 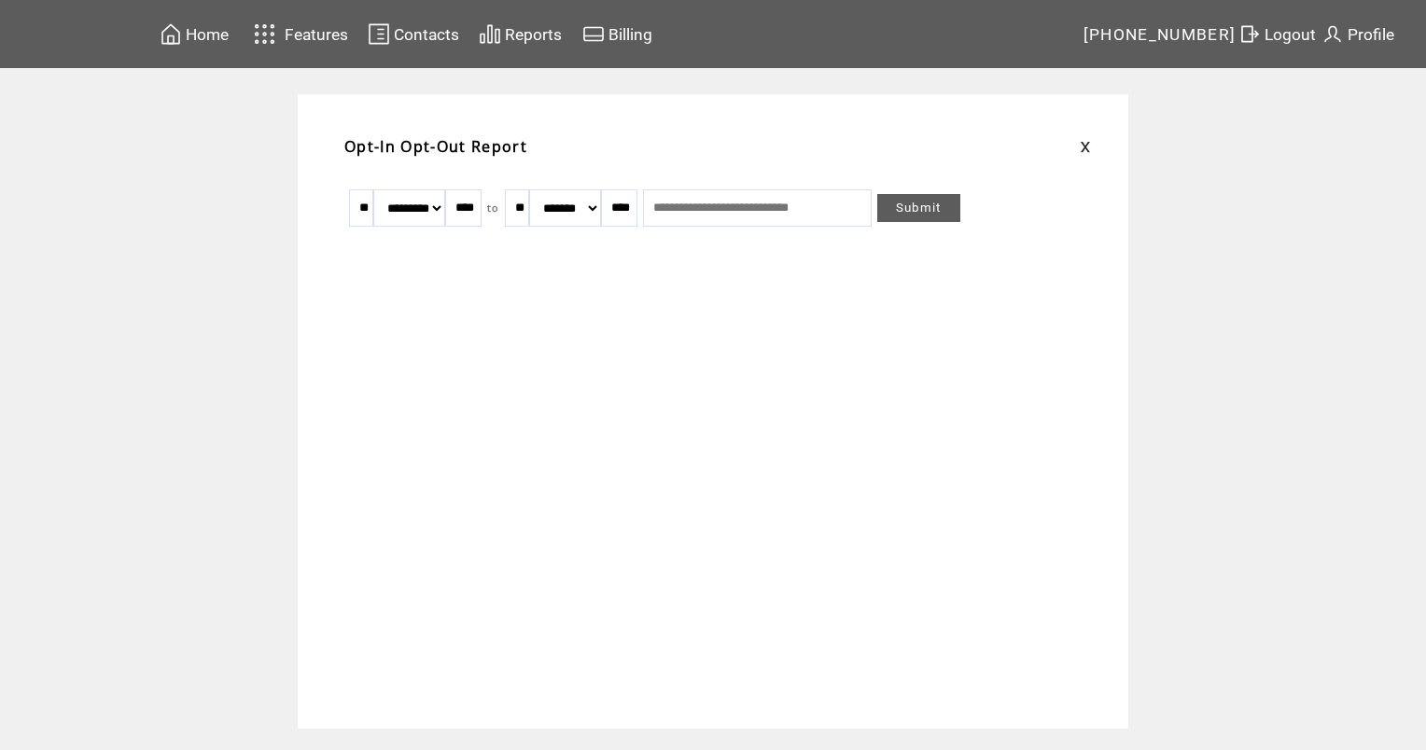 I want to click on a: Logout, so click(x=1277, y=34).